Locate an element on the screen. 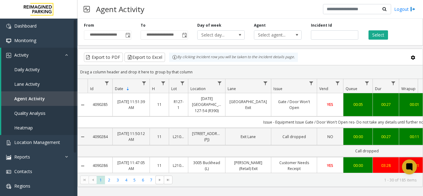 The width and height of the screenshot is (423, 196). span: NO is located at coordinates (330, 137).